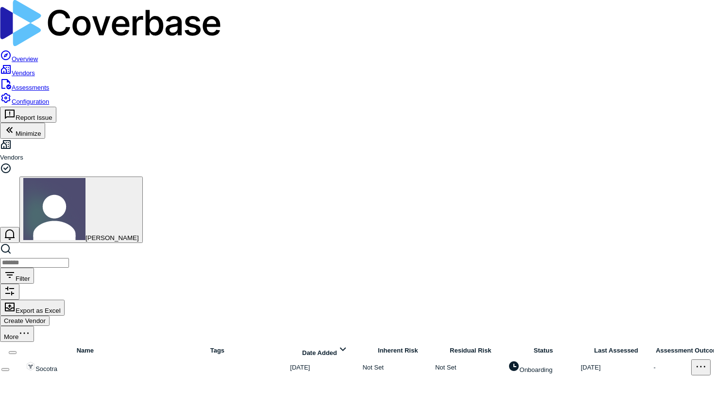  I want to click on div: Name, so click(85, 351).